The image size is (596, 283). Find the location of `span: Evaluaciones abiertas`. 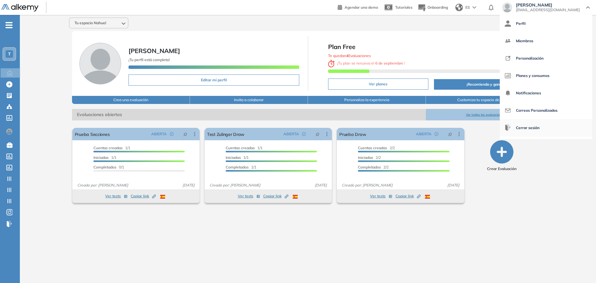

span: Evaluaciones abiertas is located at coordinates (249, 115).